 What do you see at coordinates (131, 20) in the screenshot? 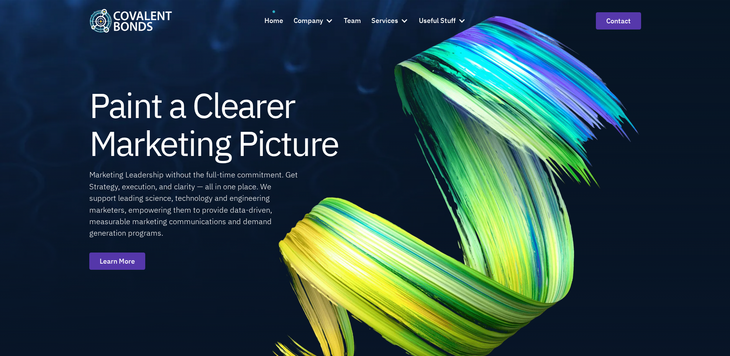
I see `img: Covalent Bonds White / Teal Logo` at bounding box center [131, 20].